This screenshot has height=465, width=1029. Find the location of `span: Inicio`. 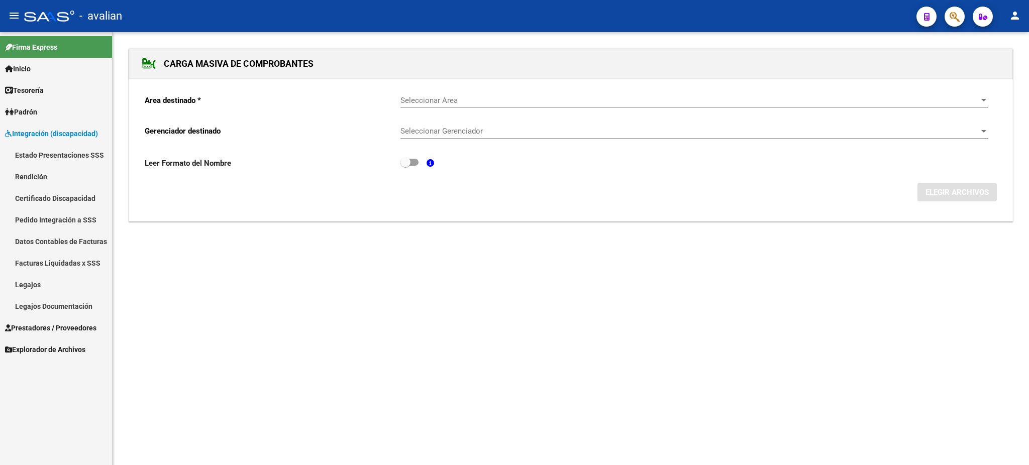

span: Inicio is located at coordinates (18, 69).